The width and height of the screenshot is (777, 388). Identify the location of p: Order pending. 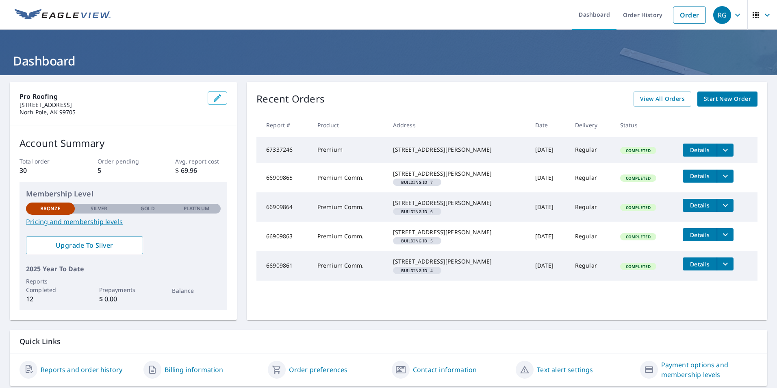
(124, 161).